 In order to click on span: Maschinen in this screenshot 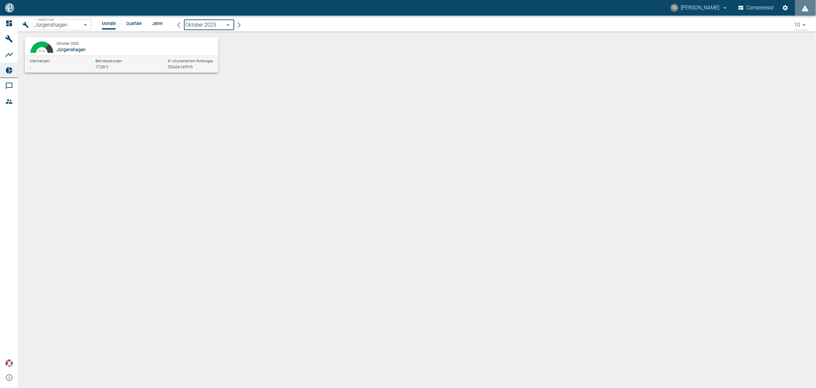, I will do `click(46, 19)`.